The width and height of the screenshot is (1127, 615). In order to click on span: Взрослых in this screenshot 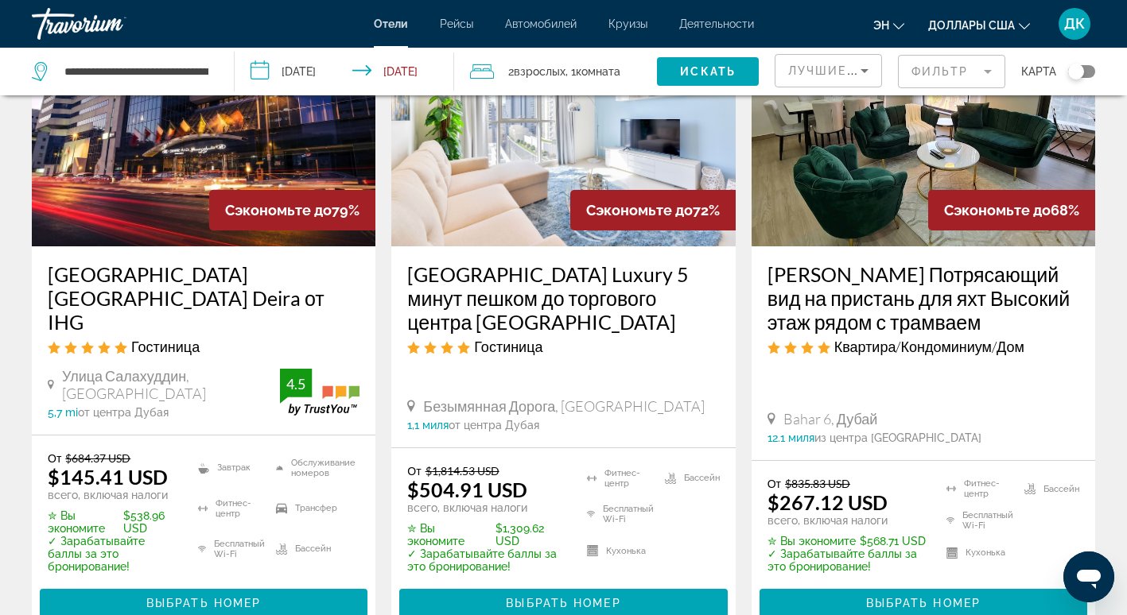, I will do `click(539, 72)`.